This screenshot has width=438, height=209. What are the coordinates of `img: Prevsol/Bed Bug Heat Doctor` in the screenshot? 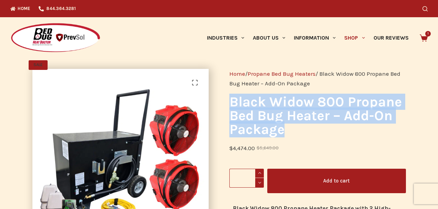 It's located at (55, 38).